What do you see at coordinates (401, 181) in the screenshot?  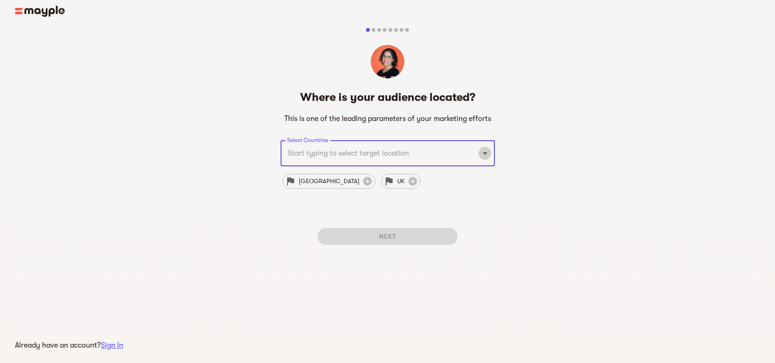 I see `span: UK` at bounding box center [401, 181].